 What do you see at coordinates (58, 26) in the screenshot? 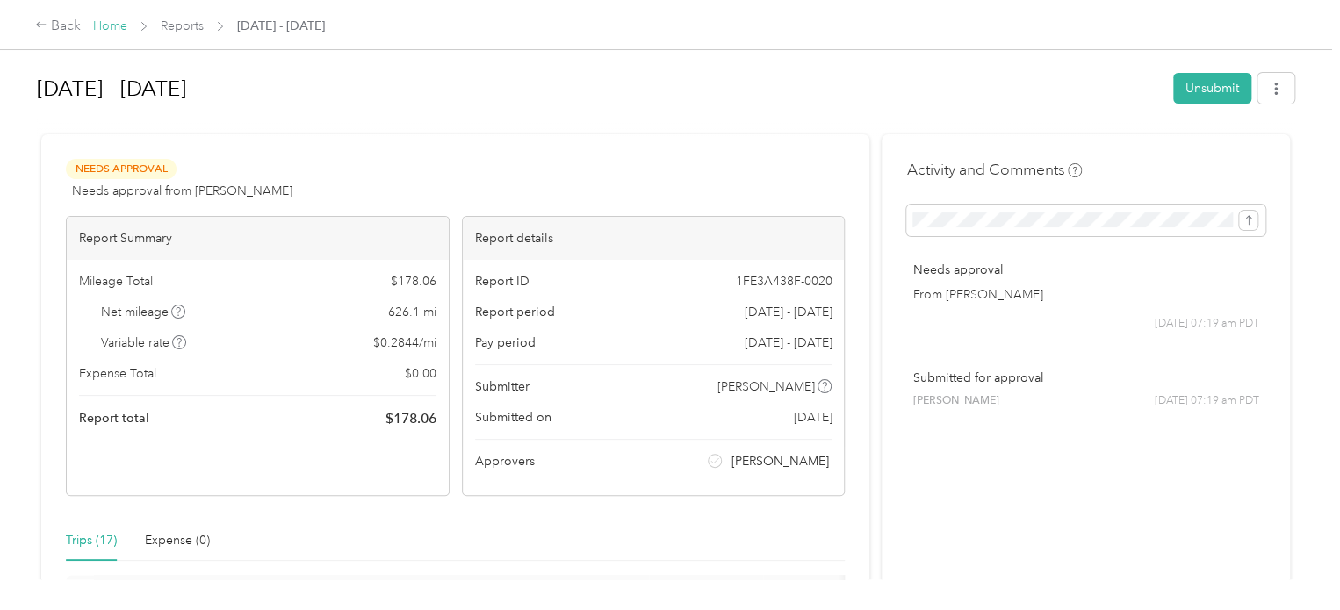
I see `div: Back` at bounding box center [58, 26].